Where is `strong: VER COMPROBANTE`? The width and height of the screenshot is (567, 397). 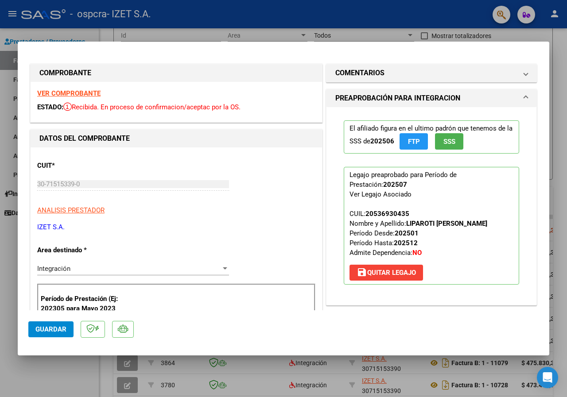 strong: VER COMPROBANTE is located at coordinates (69, 93).